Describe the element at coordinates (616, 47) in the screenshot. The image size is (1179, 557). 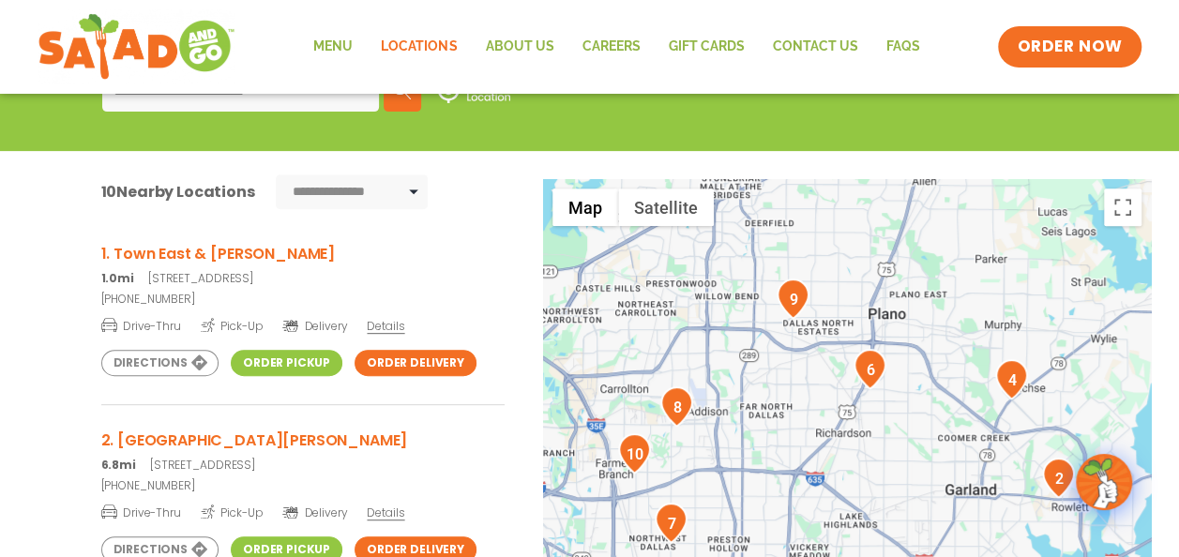
I see `nav: Menu` at that location.